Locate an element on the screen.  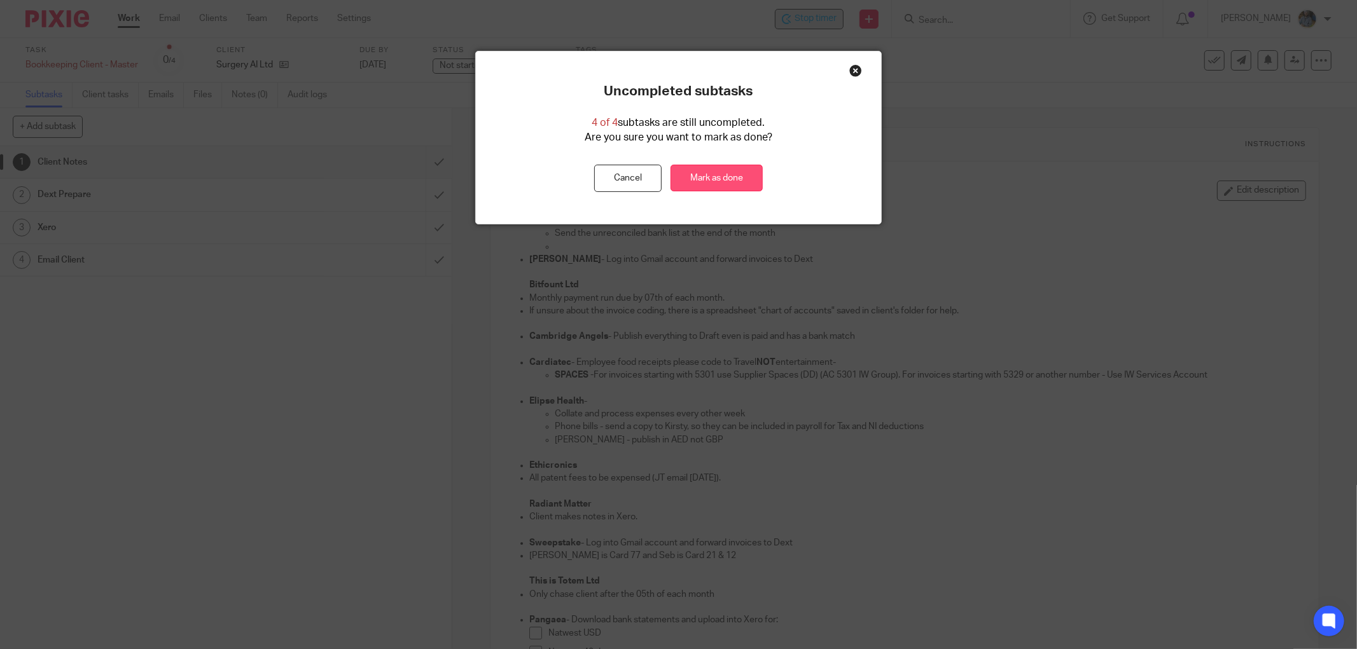
span: 4 of 4 is located at coordinates (604, 123).